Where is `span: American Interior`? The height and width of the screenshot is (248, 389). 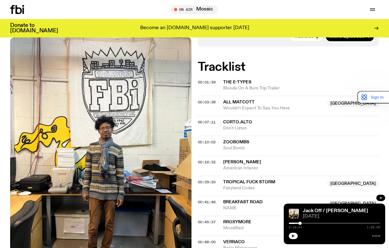
span: American Interior is located at coordinates (301, 168).